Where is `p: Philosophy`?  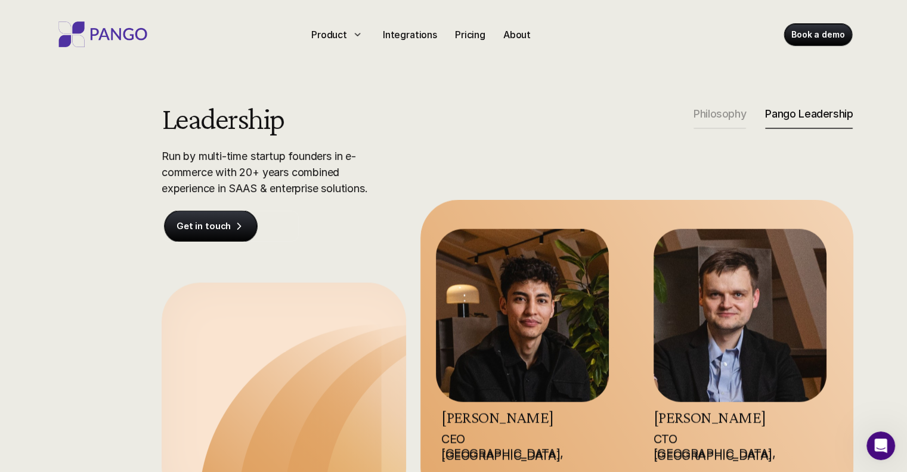
p: Philosophy is located at coordinates (720, 114).